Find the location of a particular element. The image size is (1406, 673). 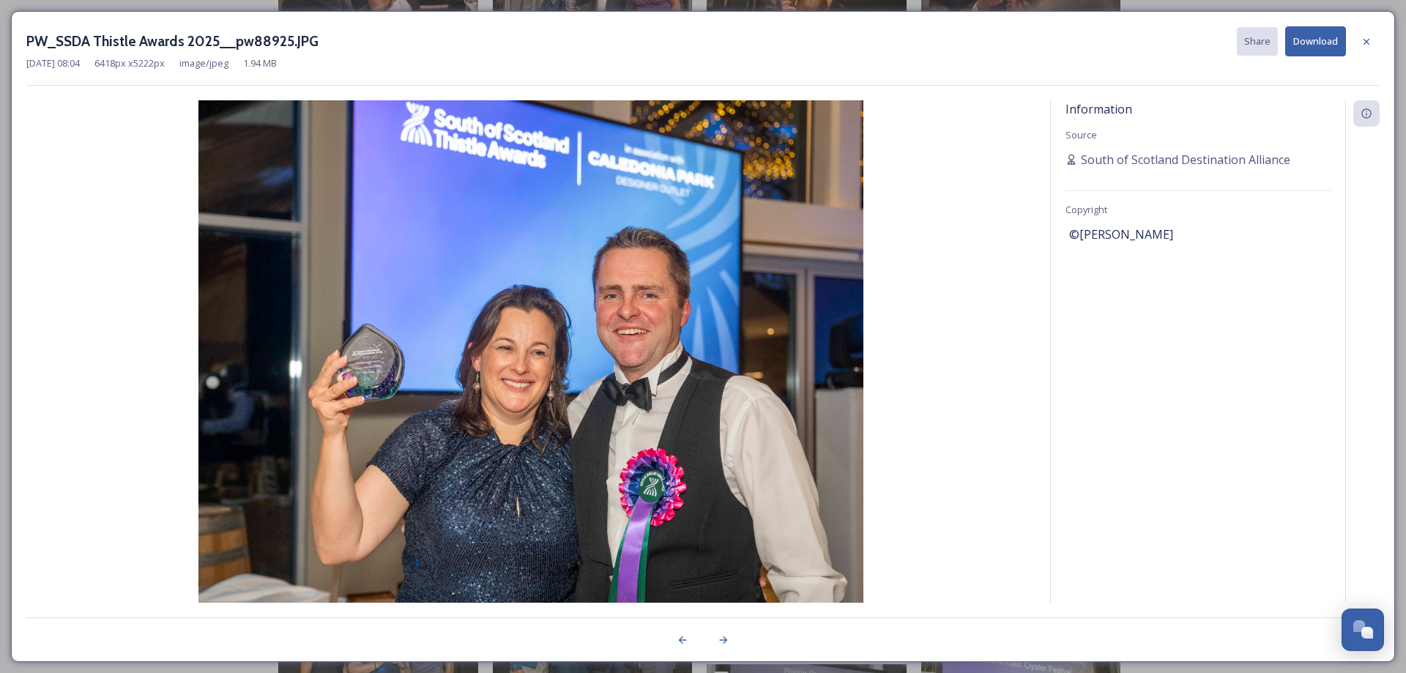

span: 1.94 MB is located at coordinates (260, 63).